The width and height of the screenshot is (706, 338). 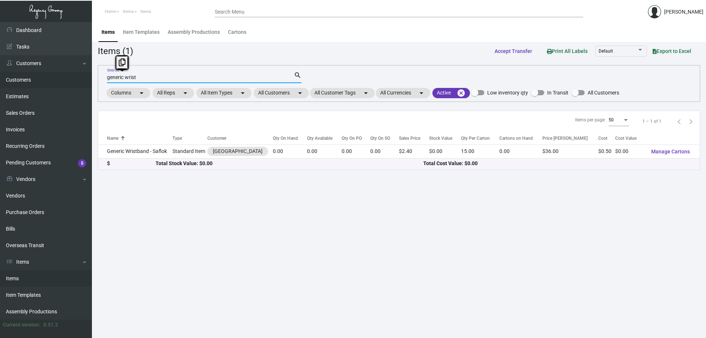 What do you see at coordinates (240, 138) in the screenshot?
I see `th: Customer` at bounding box center [240, 138].